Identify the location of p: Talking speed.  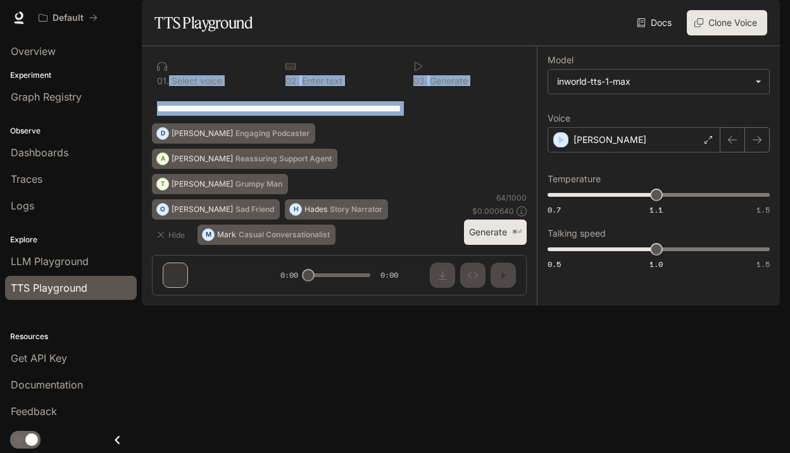
(576, 233).